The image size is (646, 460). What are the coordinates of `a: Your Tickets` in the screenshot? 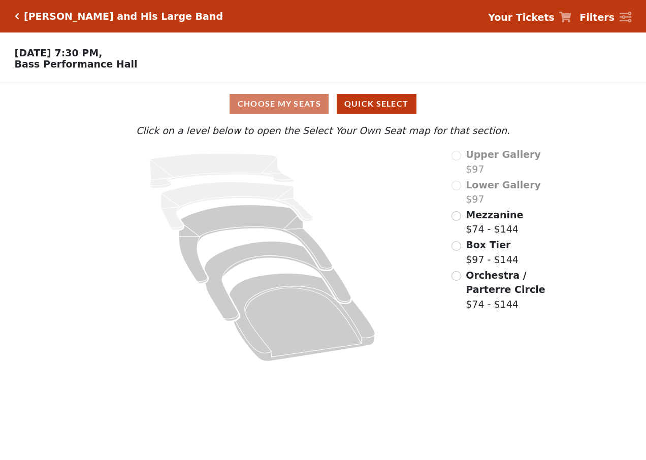 It's located at (530, 17).